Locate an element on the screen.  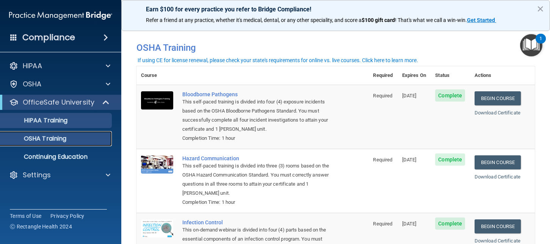
a: Infection Control is located at coordinates (256, 222).